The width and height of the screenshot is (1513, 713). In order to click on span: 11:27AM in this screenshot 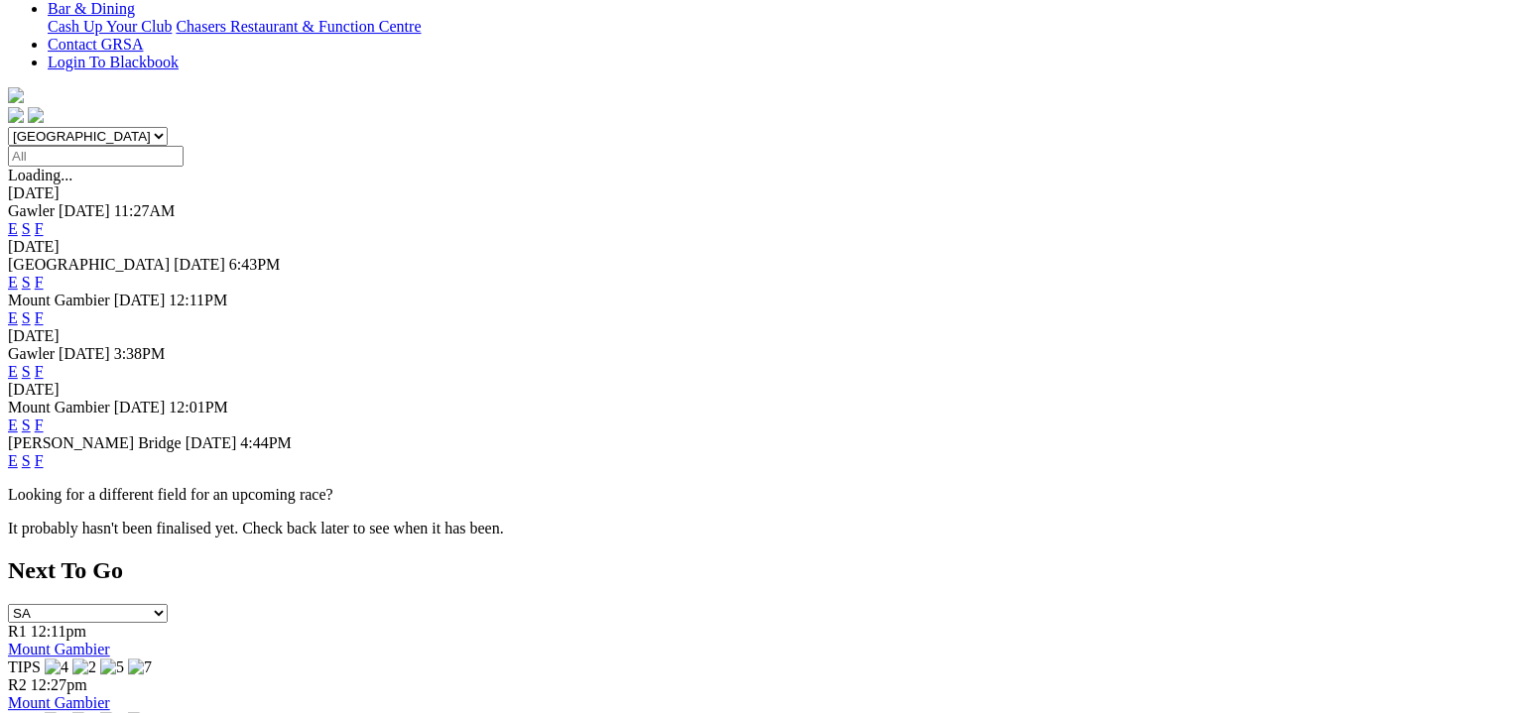, I will do `click(145, 210)`.